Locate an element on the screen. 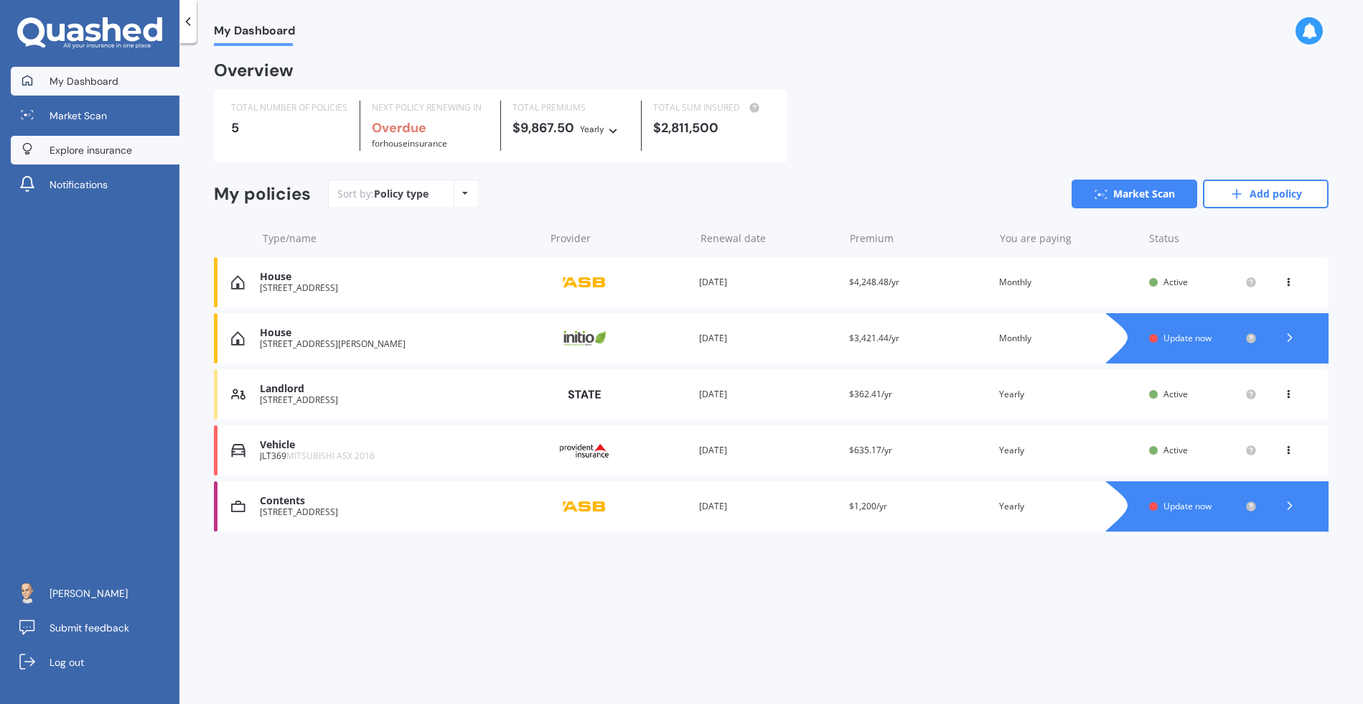  a: My Dashboard is located at coordinates (95, 81).